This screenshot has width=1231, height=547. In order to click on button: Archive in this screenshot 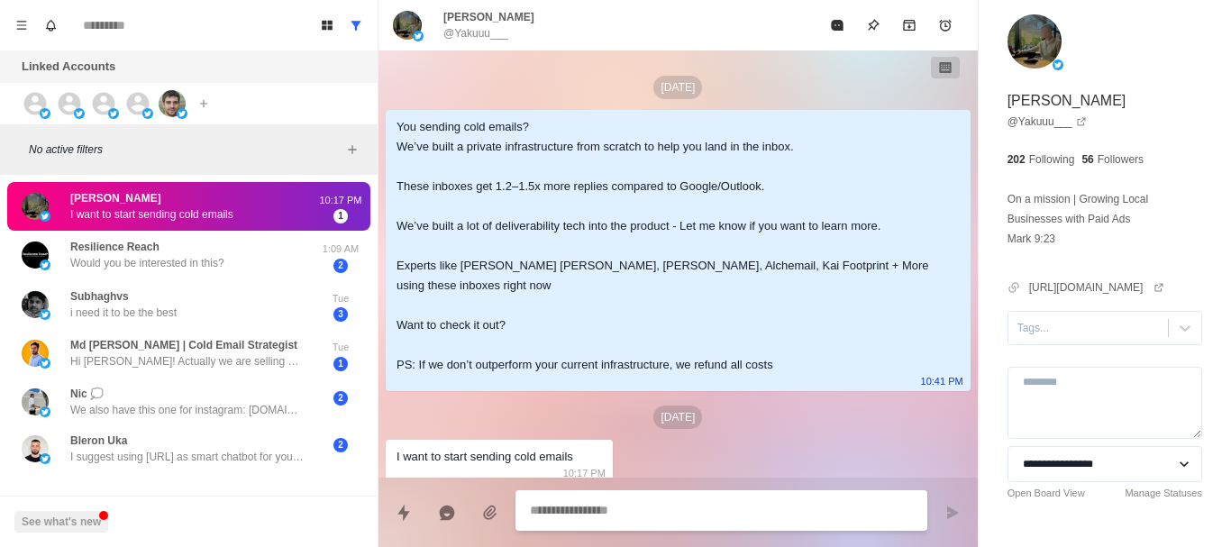, I will do `click(909, 25)`.